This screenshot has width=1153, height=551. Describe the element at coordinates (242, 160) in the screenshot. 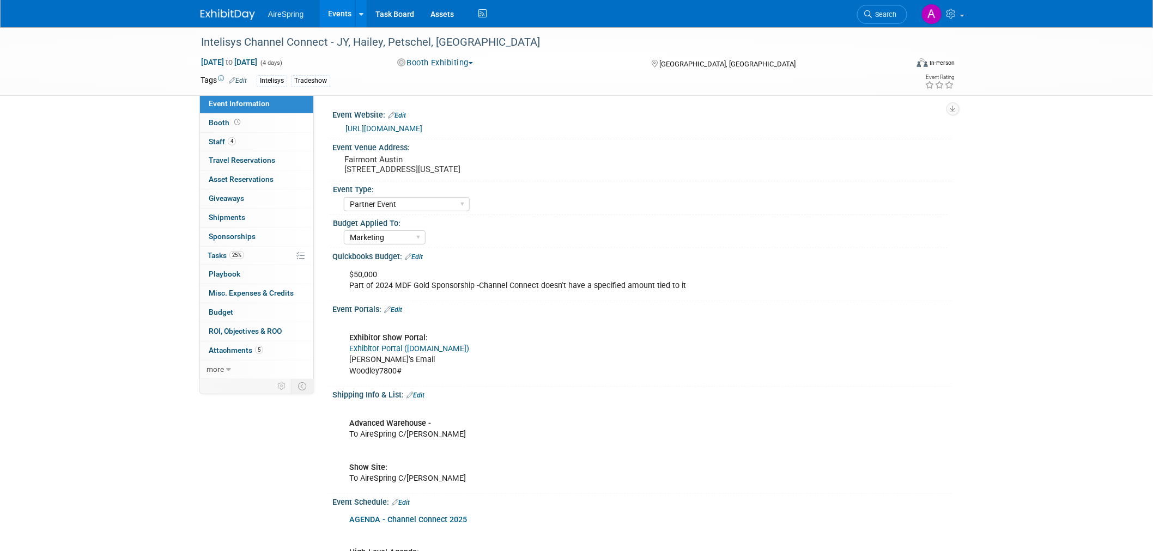

I see `span: Travel Reservations` at that location.